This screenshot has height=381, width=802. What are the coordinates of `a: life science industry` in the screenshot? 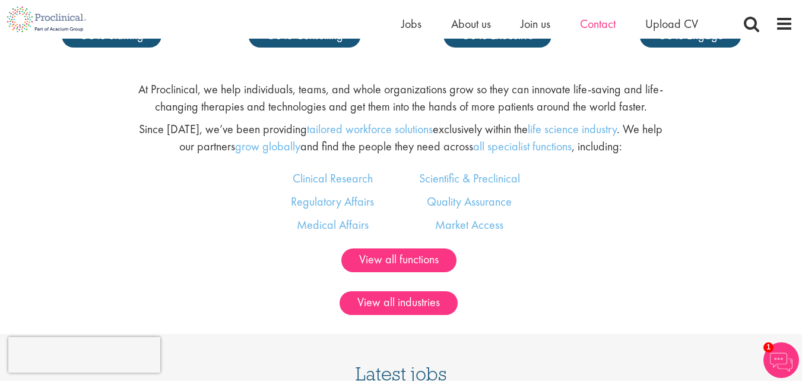 It's located at (573, 129).